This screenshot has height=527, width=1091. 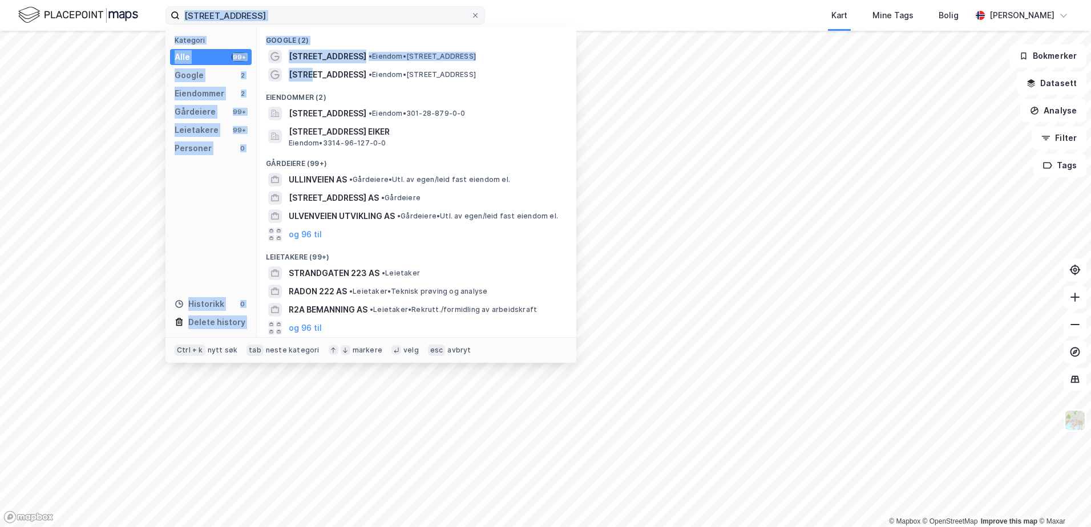 What do you see at coordinates (199, 304) in the screenshot?
I see `div: Historikk` at bounding box center [199, 304].